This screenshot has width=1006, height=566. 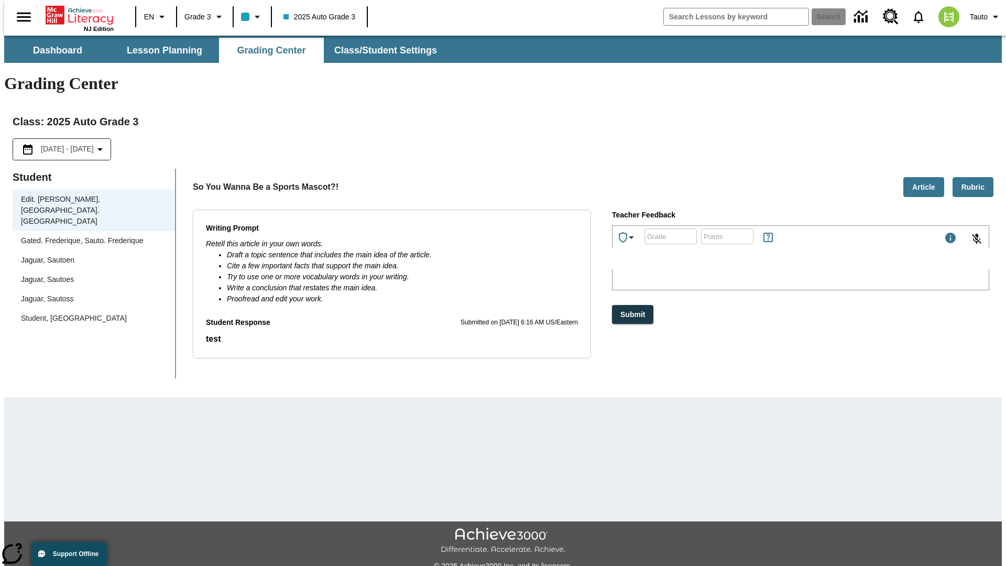 I want to click on span: Support Offline, so click(x=75, y=554).